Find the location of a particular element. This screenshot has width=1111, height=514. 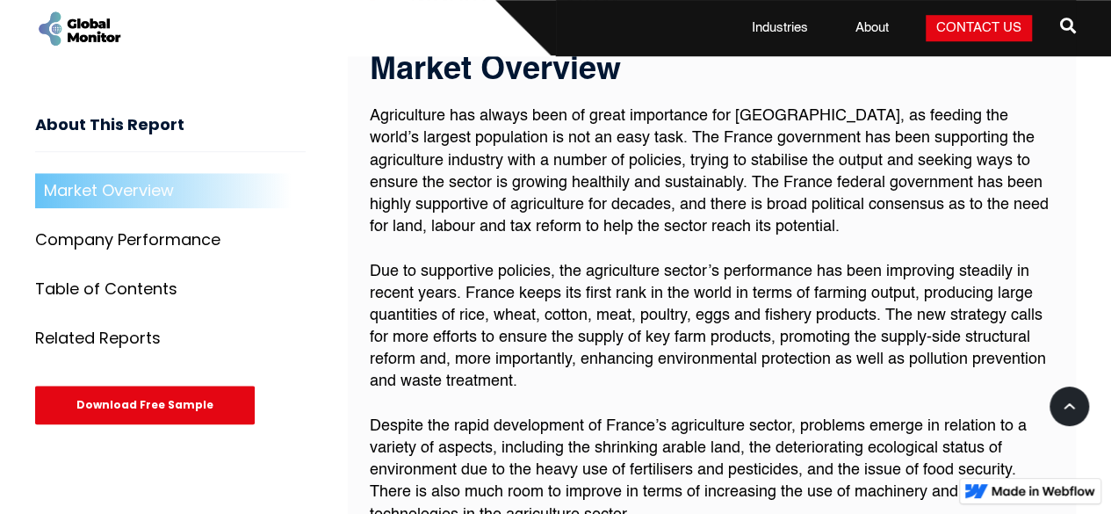

a: Market Overview is located at coordinates (170, 191).